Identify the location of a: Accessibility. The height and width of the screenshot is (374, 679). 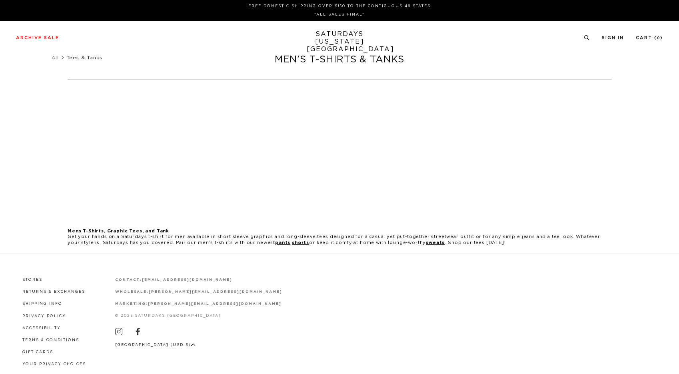
(42, 328).